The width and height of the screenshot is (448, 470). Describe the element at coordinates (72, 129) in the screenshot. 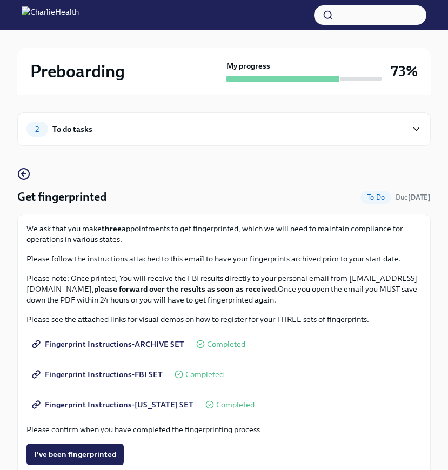

I see `div: To do tasks` at that location.